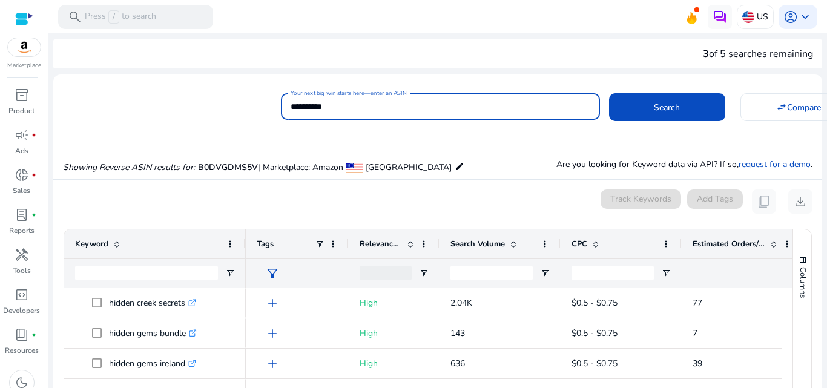 The width and height of the screenshot is (827, 388). I want to click on span: download, so click(800, 201).